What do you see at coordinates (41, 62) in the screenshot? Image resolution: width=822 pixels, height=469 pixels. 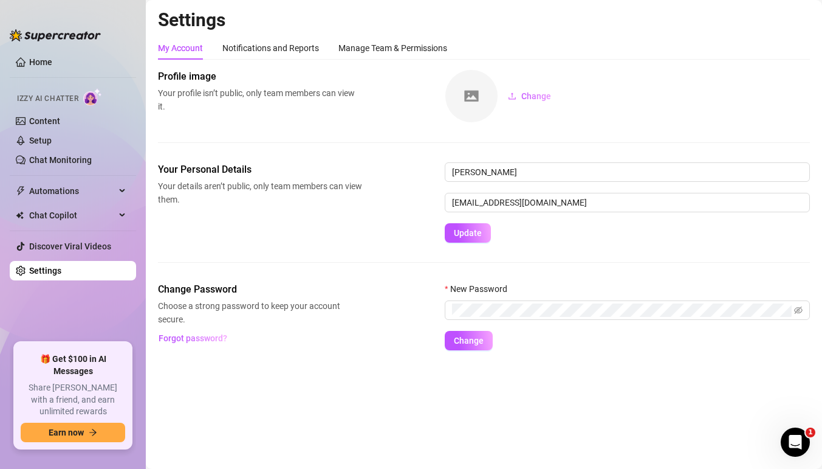 I see `a: Home` at bounding box center [41, 62].